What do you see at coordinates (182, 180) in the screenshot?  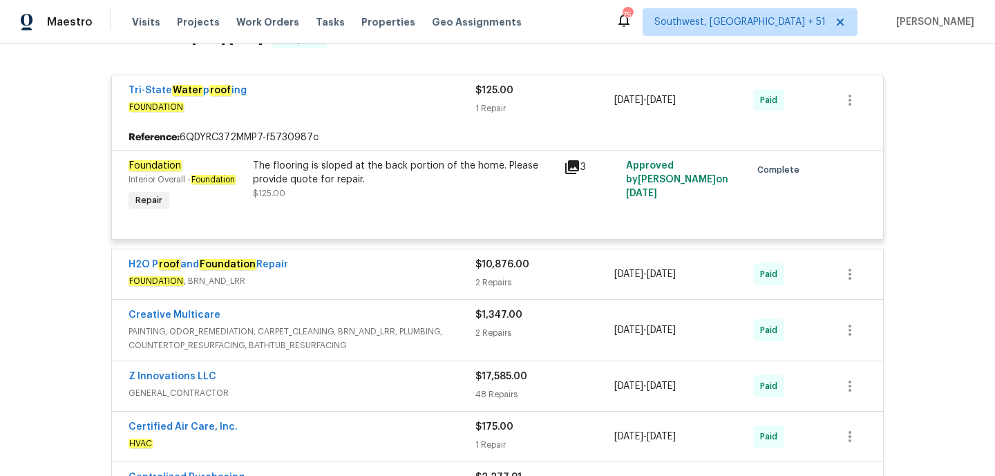 I see `span: Interior Overall -` at bounding box center [182, 180].